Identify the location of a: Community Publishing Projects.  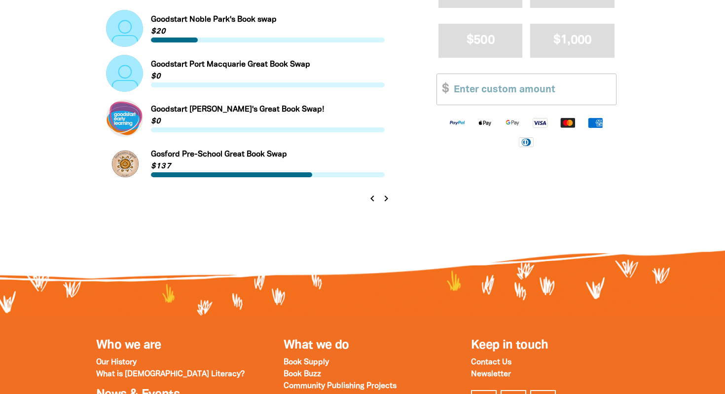
(340, 386).